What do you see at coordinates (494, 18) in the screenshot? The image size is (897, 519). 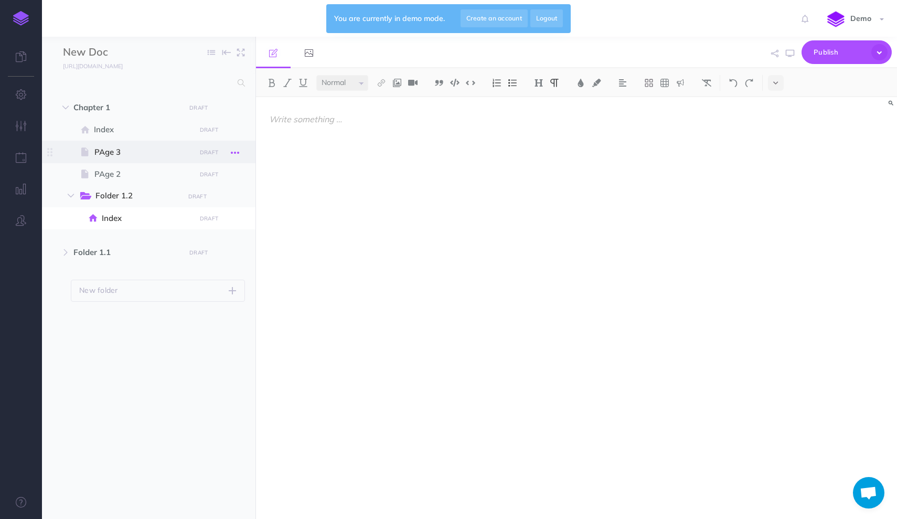 I see `a: Create an account` at bounding box center [494, 18].